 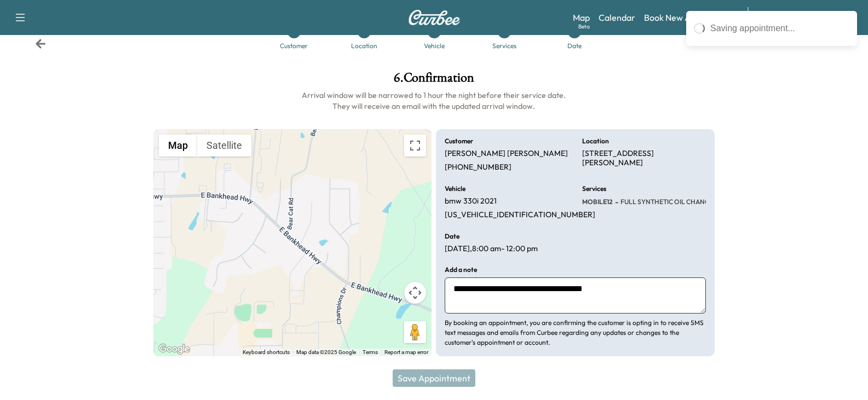 I want to click on h6: Arrival window will be narrowed to 1 hour the night before their service date. They will receive ..., so click(x=434, y=101).